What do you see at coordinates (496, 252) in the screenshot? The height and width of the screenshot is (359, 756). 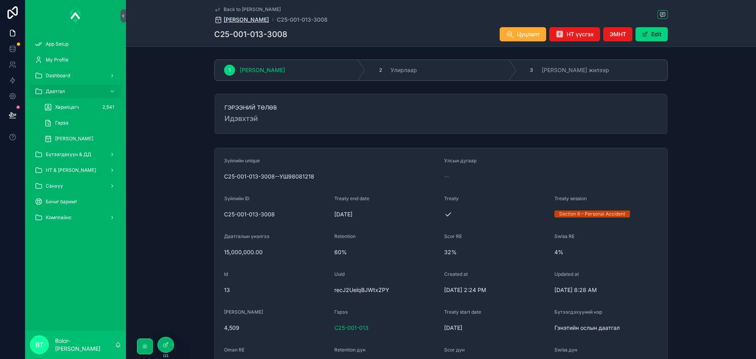 I see `span: 32%` at bounding box center [496, 252].